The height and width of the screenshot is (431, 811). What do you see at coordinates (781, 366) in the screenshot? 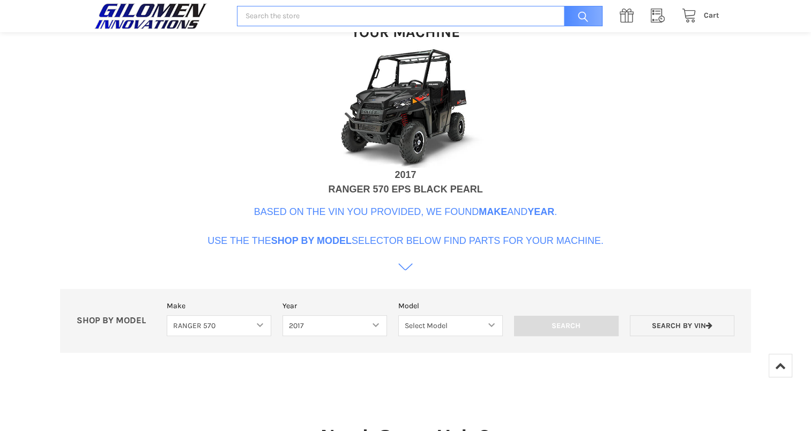
I see `a: Top of Page` at bounding box center [781, 366].